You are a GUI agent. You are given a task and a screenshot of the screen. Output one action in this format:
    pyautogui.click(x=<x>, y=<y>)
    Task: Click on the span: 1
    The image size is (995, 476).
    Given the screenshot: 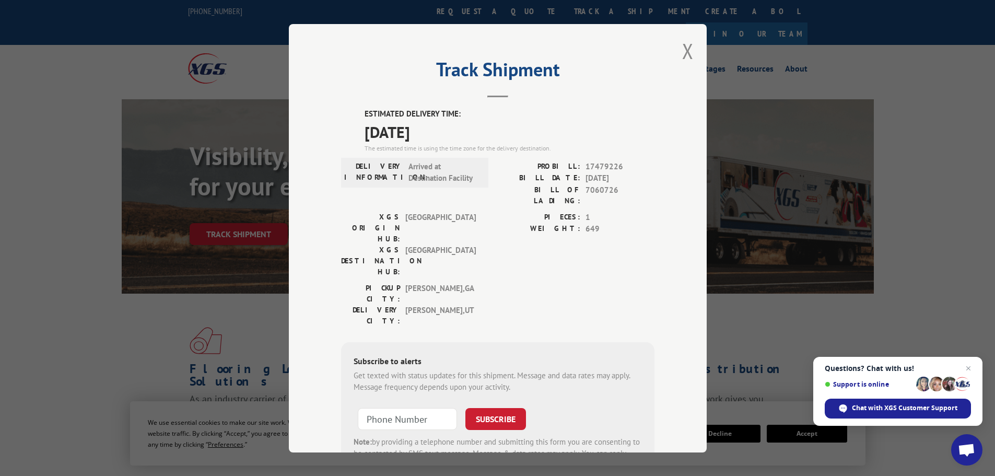 What is the action you would take?
    pyautogui.click(x=620, y=217)
    